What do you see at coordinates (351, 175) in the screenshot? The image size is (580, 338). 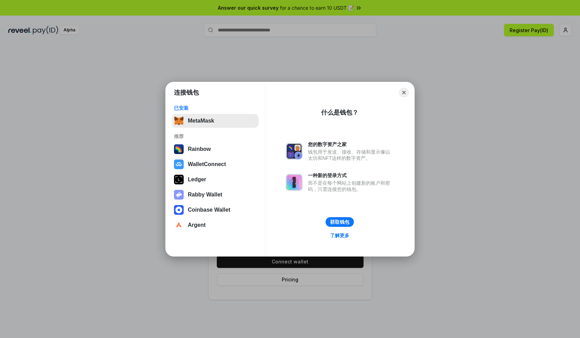 I see `div: 一种新的登录方式` at bounding box center [351, 175].